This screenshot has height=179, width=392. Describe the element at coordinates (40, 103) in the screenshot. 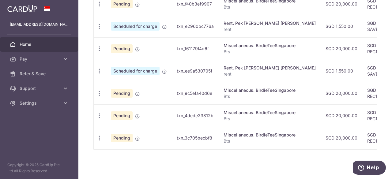

I see `span: Settings` at that location.